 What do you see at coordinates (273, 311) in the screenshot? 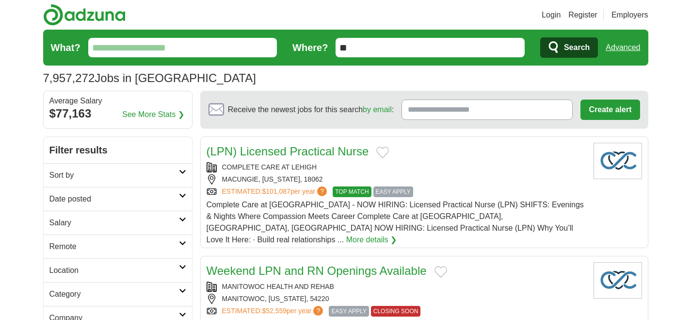
I see `a: ESTIMATED:$52,559per year?` at bounding box center [273, 311].